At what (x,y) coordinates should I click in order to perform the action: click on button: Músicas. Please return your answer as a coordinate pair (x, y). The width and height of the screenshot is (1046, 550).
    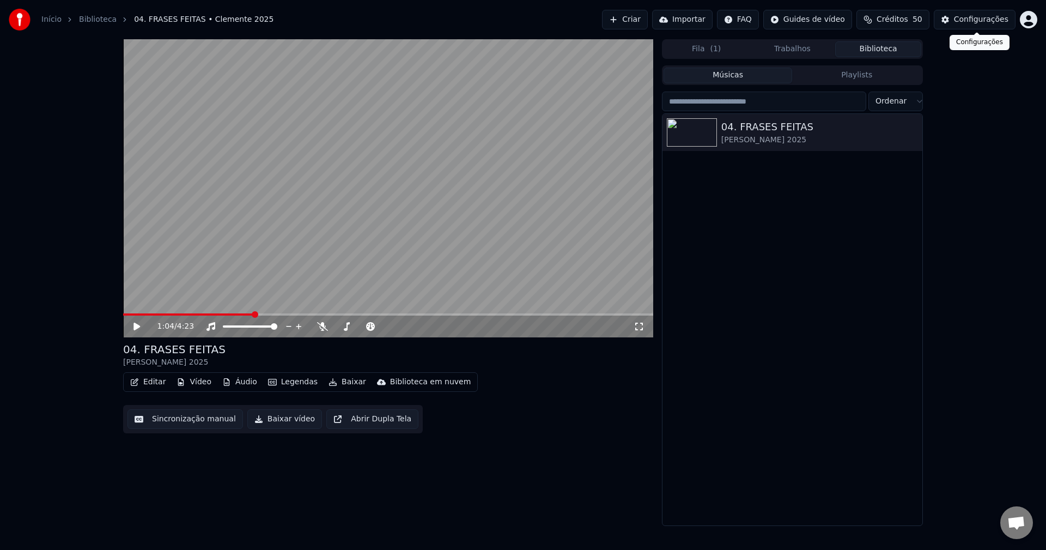
    Looking at the image, I should click on (728, 75).